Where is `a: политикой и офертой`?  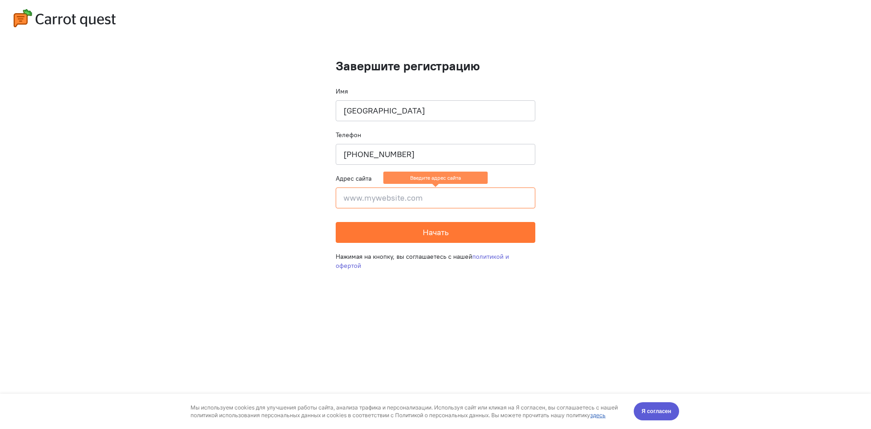 a: политикой и офертой is located at coordinates (422, 261).